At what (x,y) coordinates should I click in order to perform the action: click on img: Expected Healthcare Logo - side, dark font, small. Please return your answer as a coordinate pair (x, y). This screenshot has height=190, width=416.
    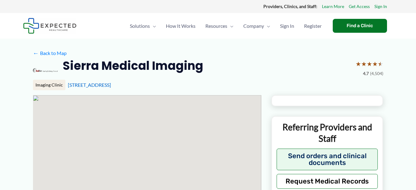
    Looking at the image, I should click on (50, 26).